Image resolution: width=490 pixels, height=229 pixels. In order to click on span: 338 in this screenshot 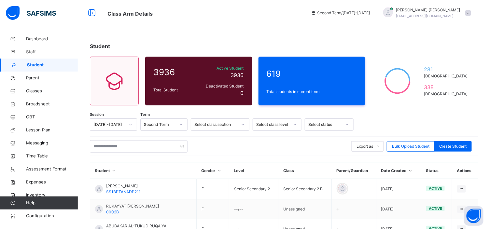, I will do `click(447, 87)`.